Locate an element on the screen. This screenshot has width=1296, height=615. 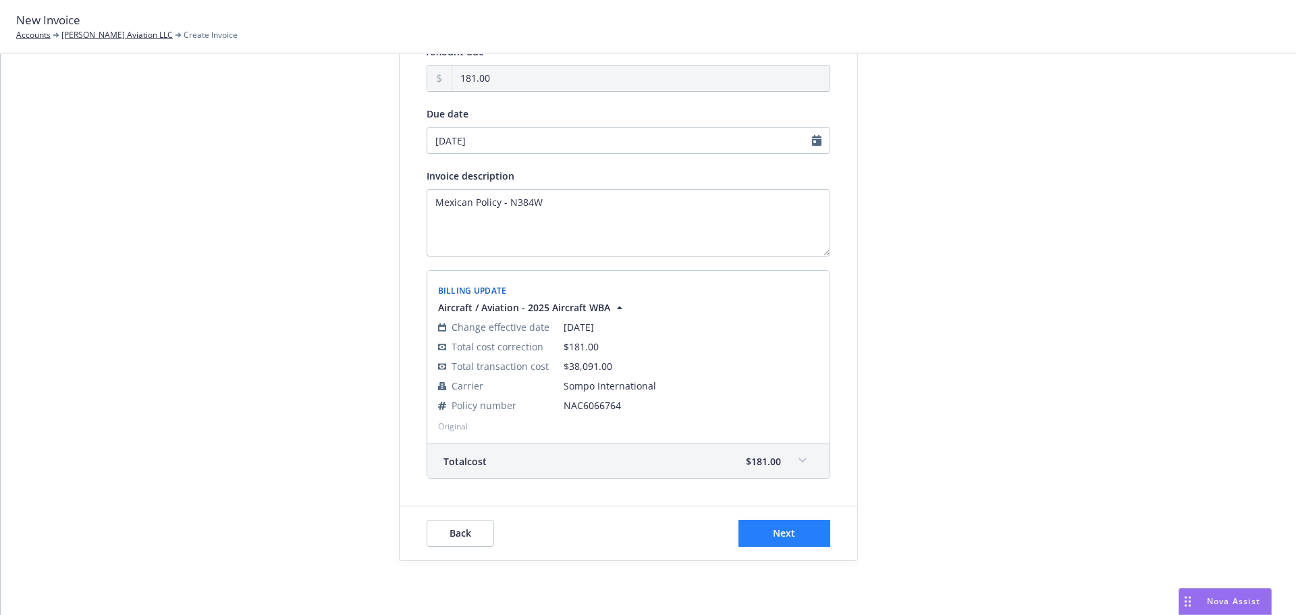
span: Sompo International is located at coordinates (691, 385).